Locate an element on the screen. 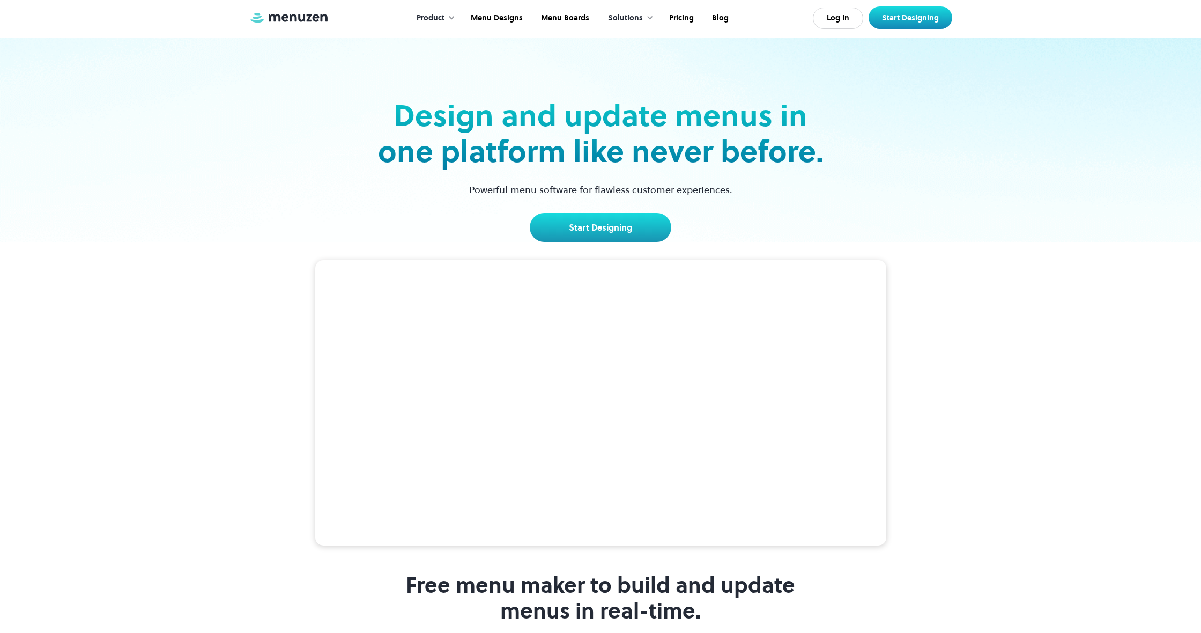  a: Log In is located at coordinates (838, 18).